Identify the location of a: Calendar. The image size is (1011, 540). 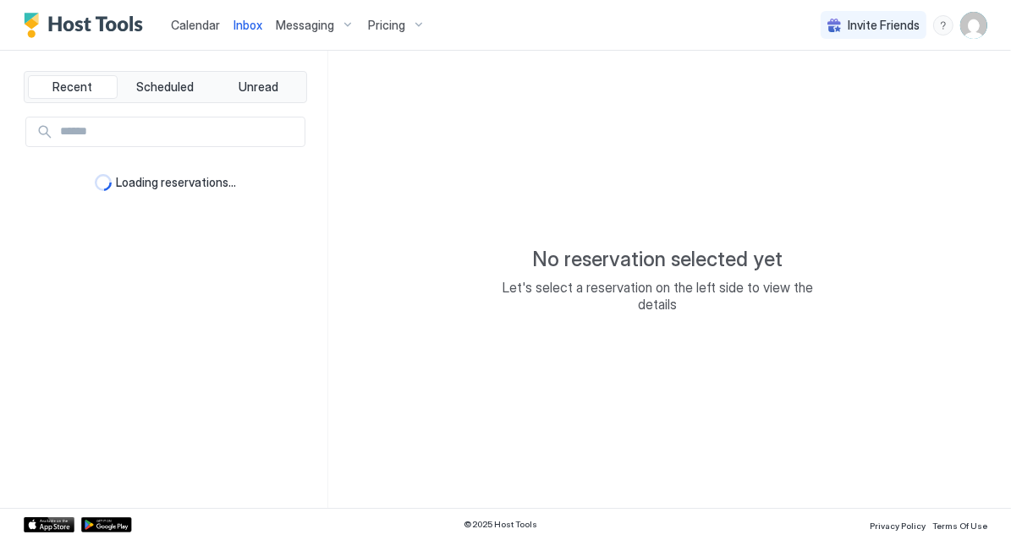
(195, 25).